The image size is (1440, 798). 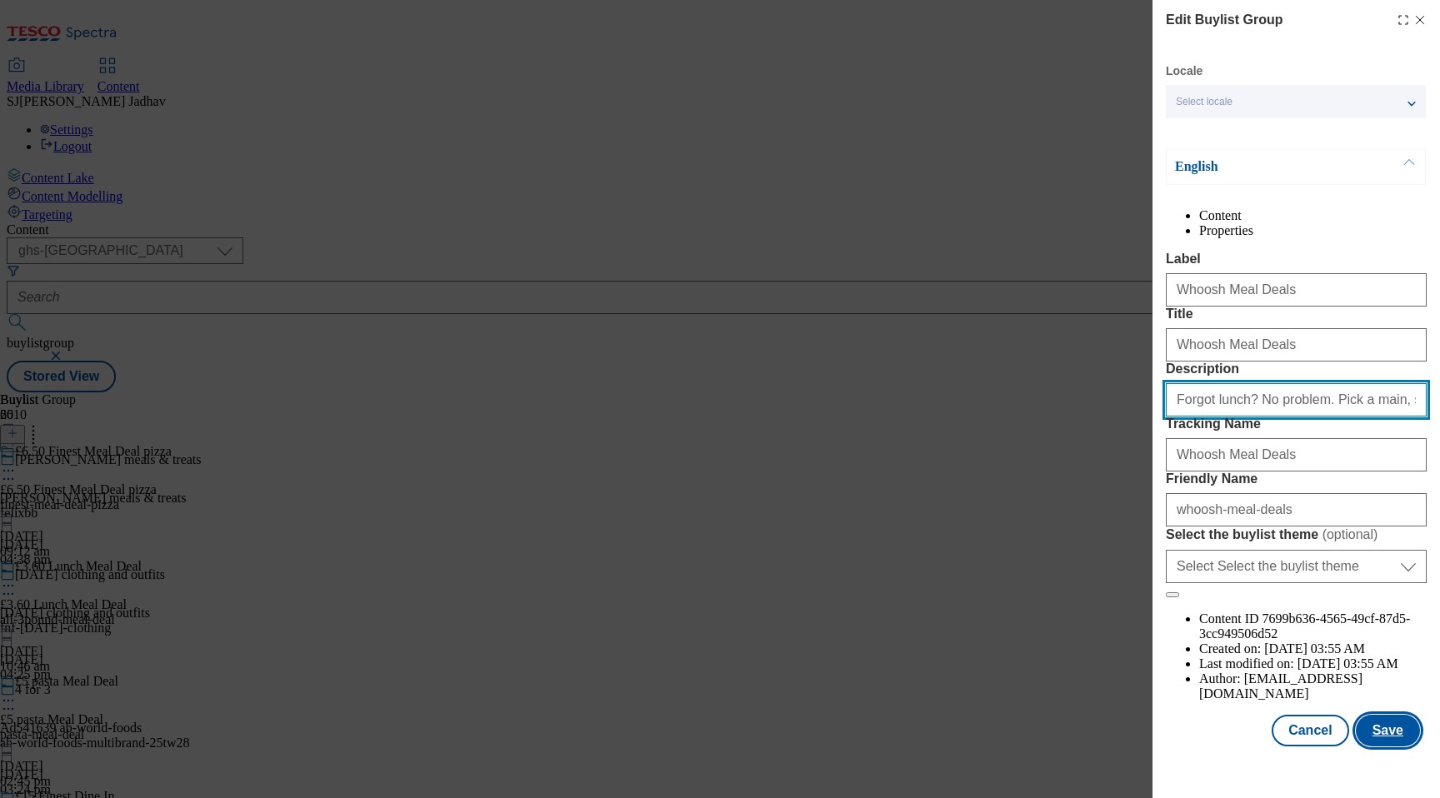 I want to click on h4: Edit Buylist Group, so click(x=1224, y=20).